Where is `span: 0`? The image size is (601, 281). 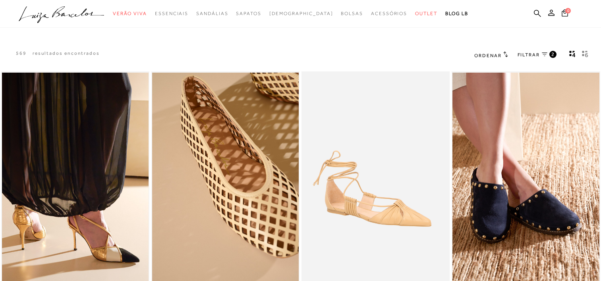
span: 0 is located at coordinates (568, 11).